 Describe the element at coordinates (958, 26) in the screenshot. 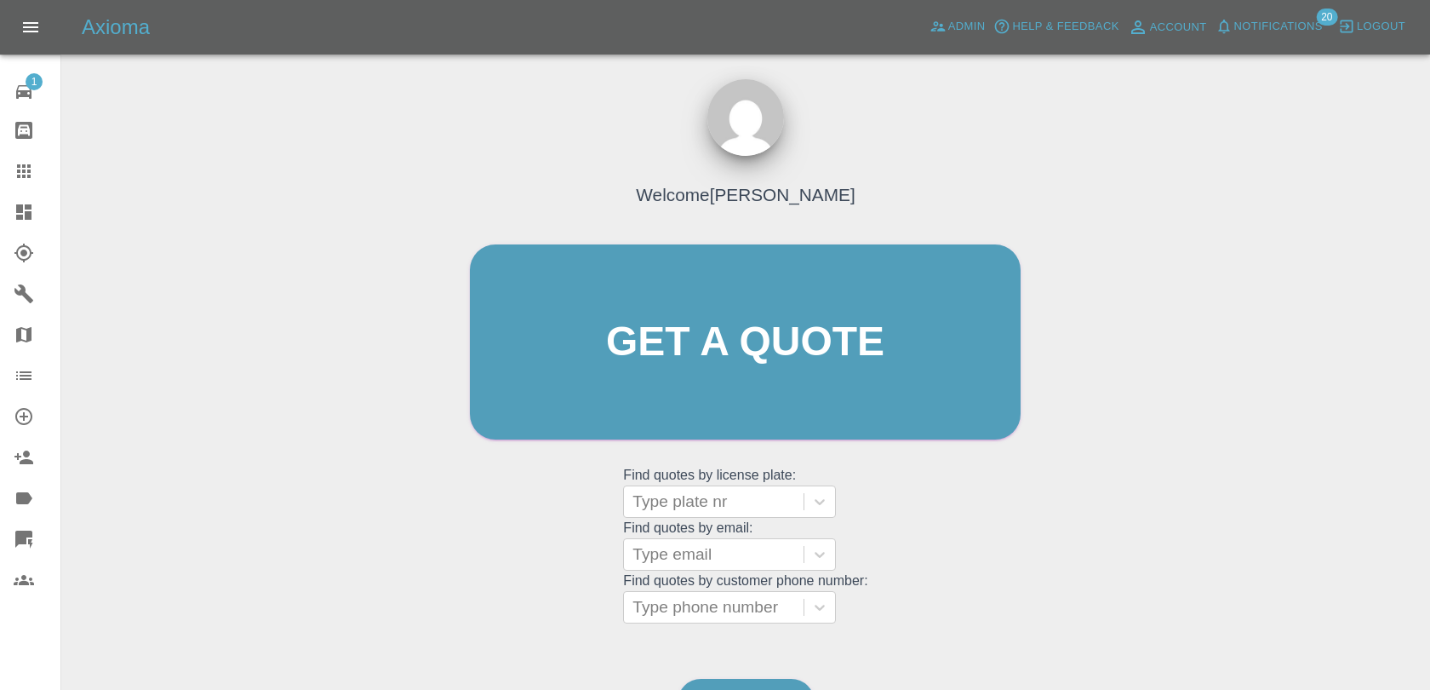

I see `a: Admin` at that location.